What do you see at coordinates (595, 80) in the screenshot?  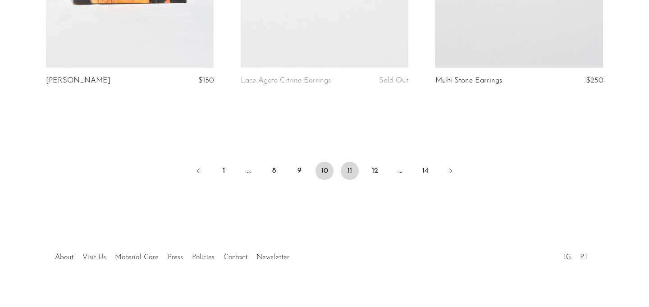 I see `span: $250` at bounding box center [595, 80].